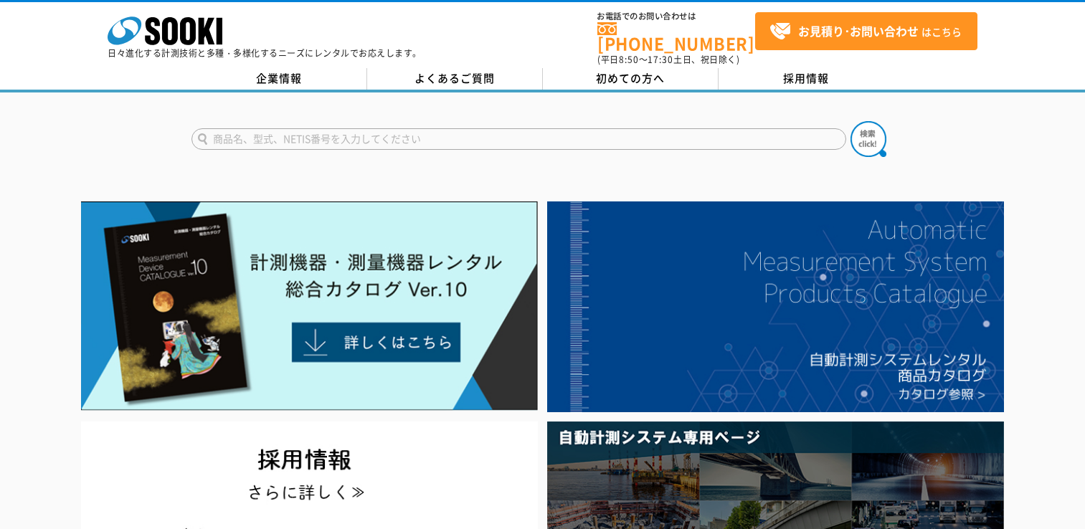 The width and height of the screenshot is (1085, 529). Describe the element at coordinates (867, 31) in the screenshot. I see `a: お見積り･お問い合わせはこちら` at that location.